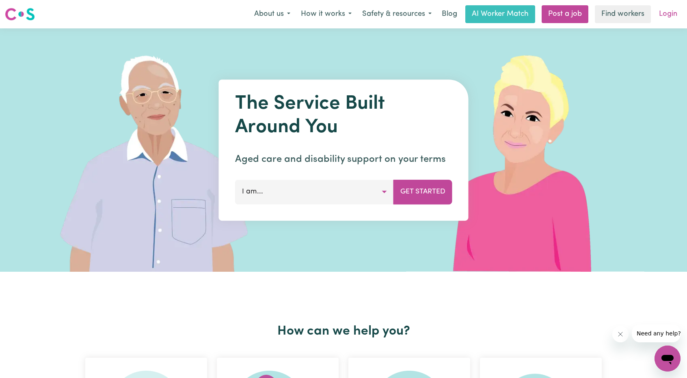  What do you see at coordinates (623, 14) in the screenshot?
I see `a: Find workers` at bounding box center [623, 14].